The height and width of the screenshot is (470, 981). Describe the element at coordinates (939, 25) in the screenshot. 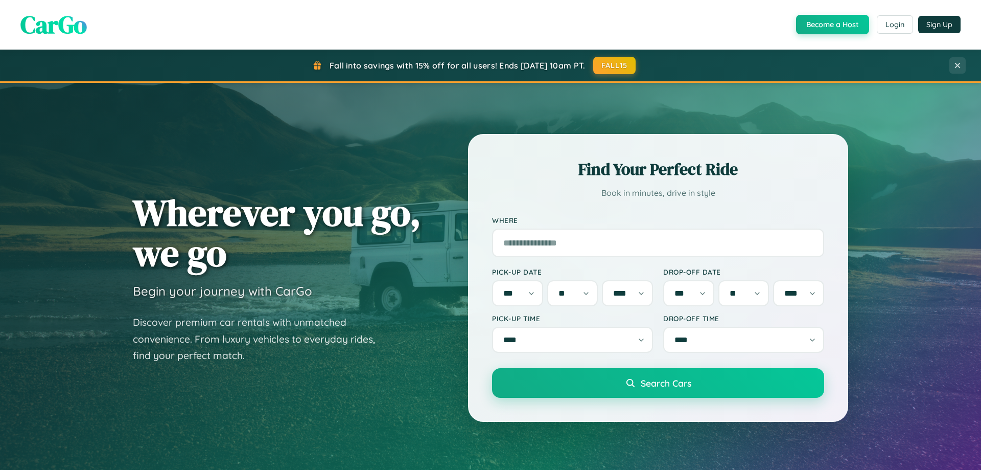

I see `button: Sign Up` at that location.